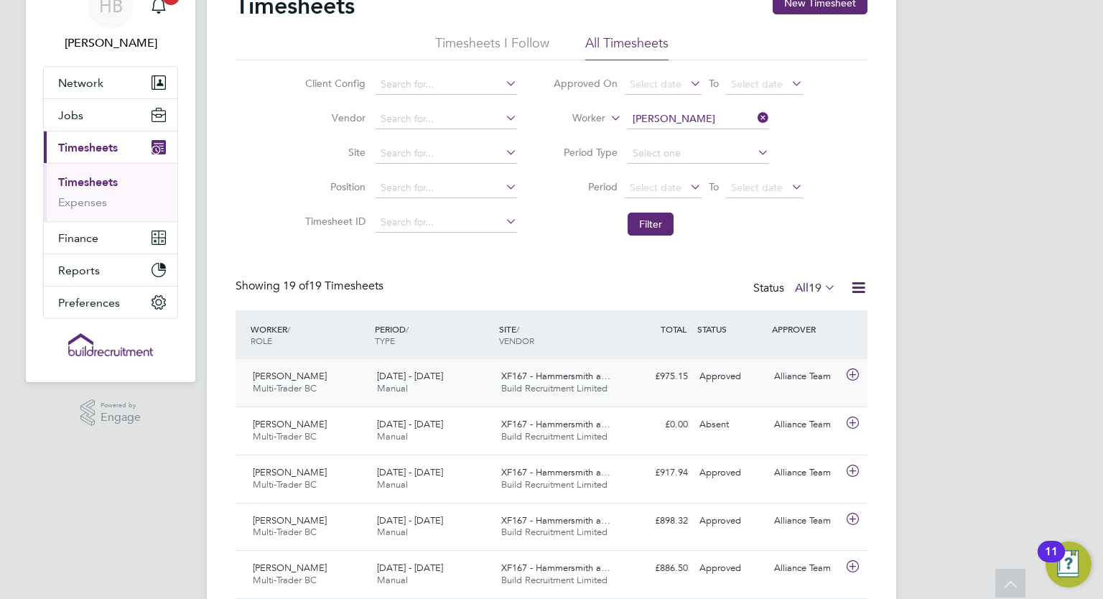 The width and height of the screenshot is (1103, 599). I want to click on div: PERIOD, so click(433, 335).